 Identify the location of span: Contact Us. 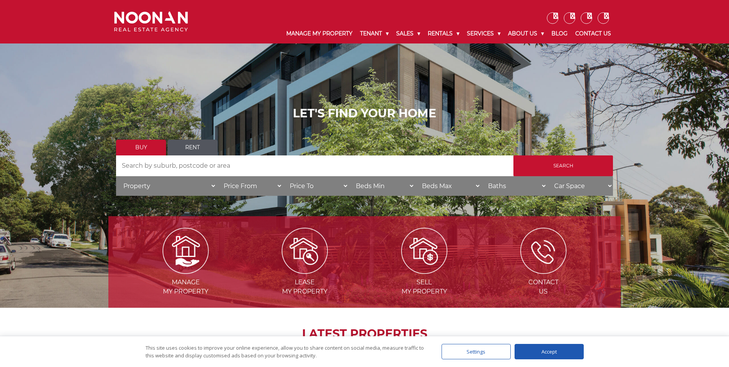
(543, 287).